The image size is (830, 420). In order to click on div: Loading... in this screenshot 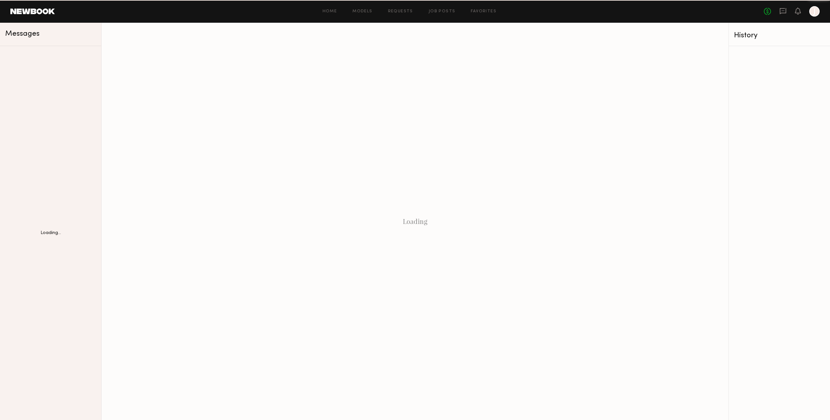, I will do `click(51, 233)`.